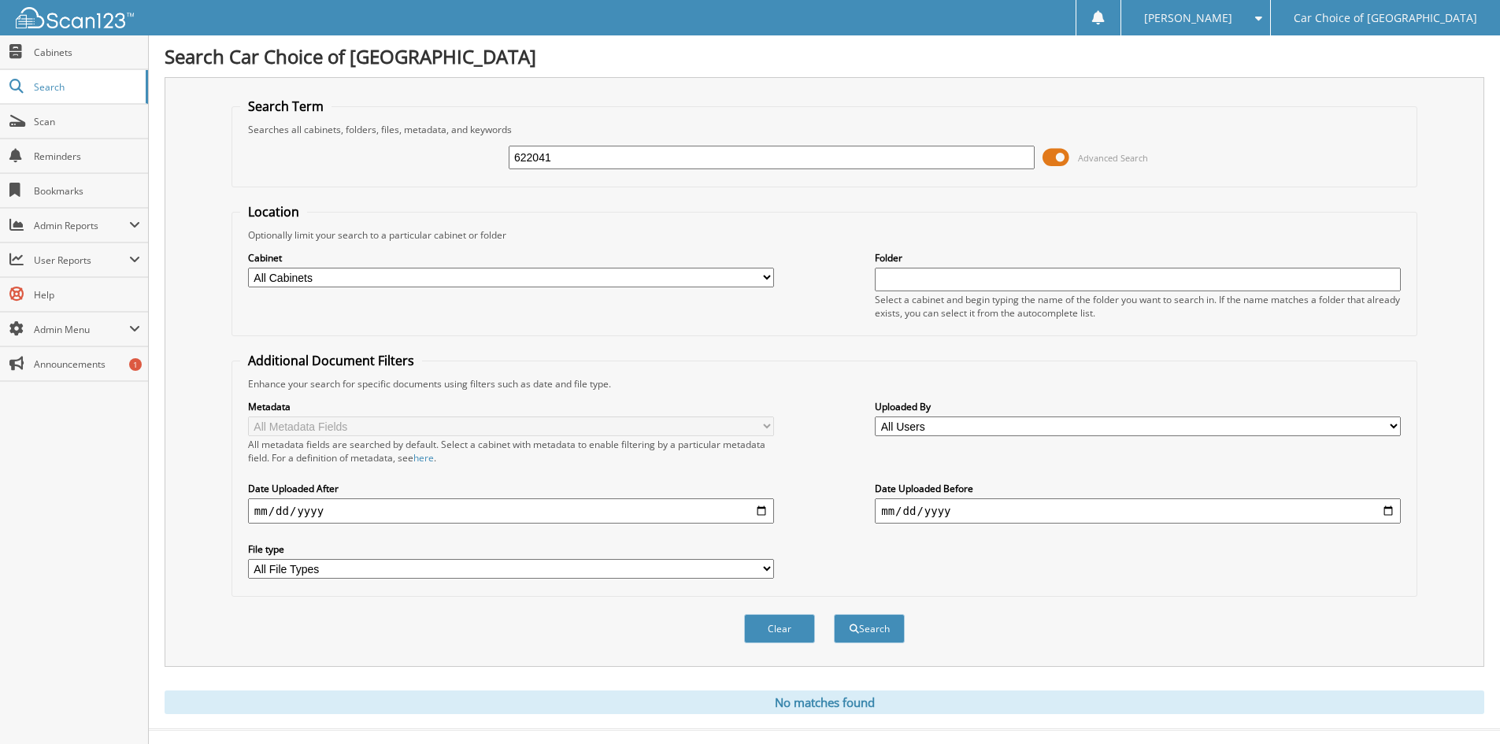 Image resolution: width=1500 pixels, height=744 pixels. I want to click on span: Search, so click(86, 87).